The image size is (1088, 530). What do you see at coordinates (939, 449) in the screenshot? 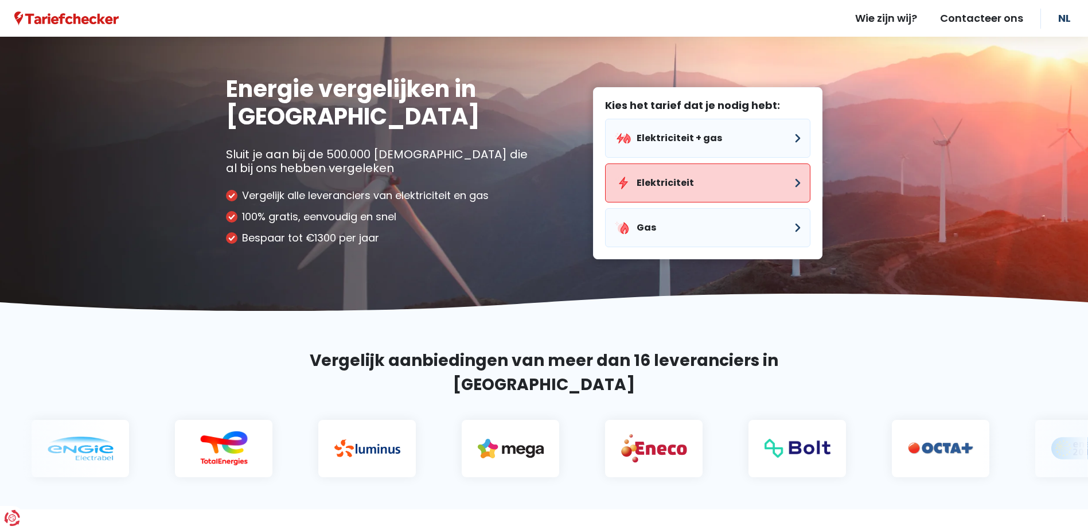
I see `img: Octa +` at bounding box center [939, 449].